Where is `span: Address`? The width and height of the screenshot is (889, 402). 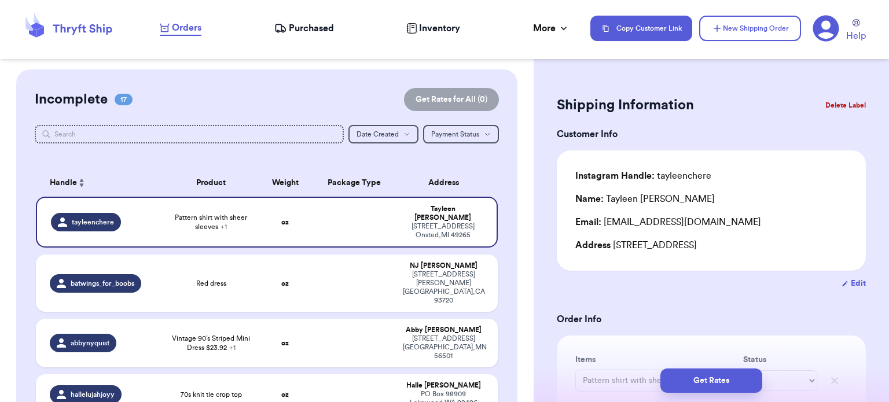 span: Address is located at coordinates (593, 245).